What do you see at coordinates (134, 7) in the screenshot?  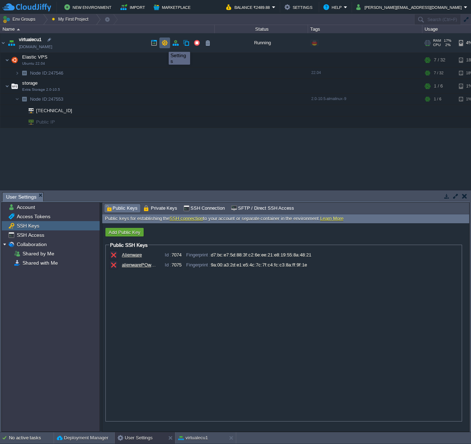 I see `button: Import` at bounding box center [134, 7].